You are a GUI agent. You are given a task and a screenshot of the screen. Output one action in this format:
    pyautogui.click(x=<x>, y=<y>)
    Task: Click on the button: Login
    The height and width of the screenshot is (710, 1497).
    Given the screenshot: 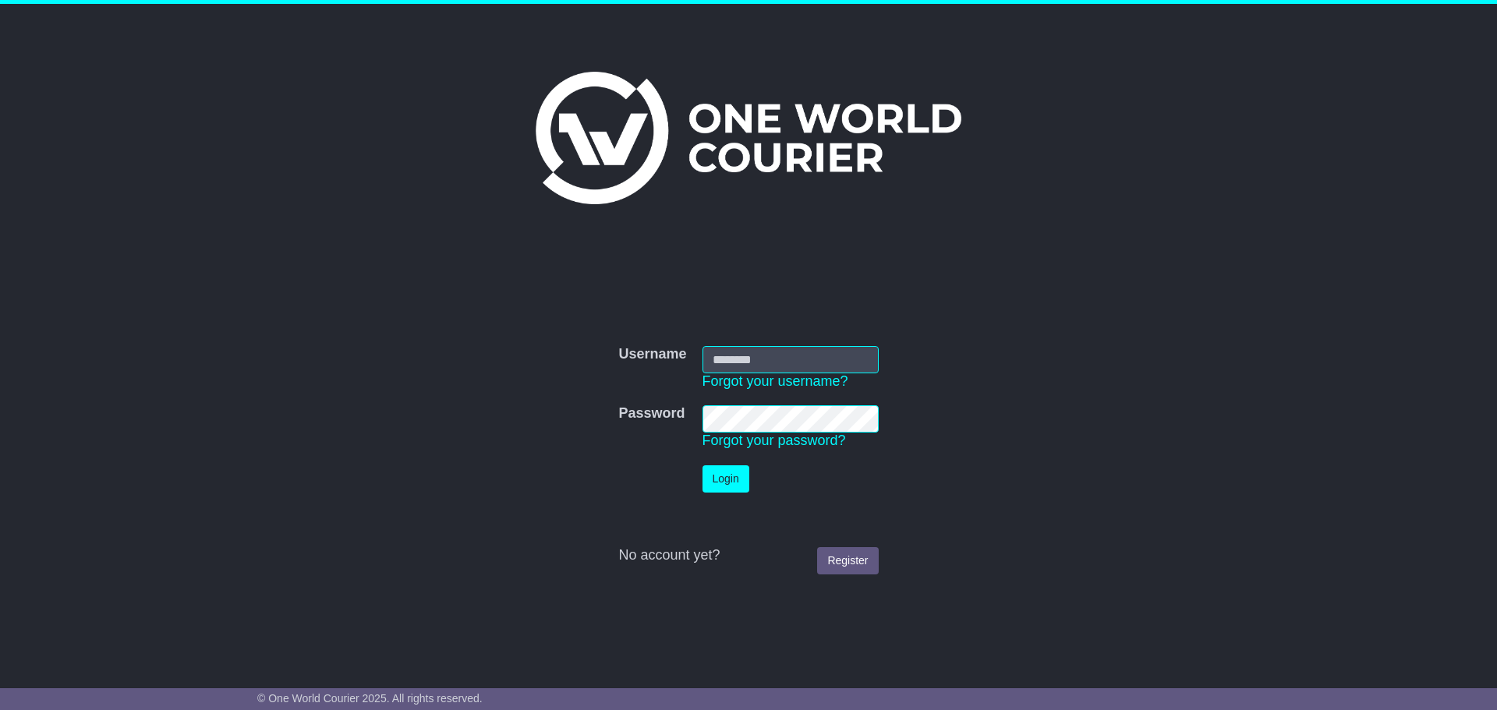 What is the action you would take?
    pyautogui.click(x=726, y=479)
    